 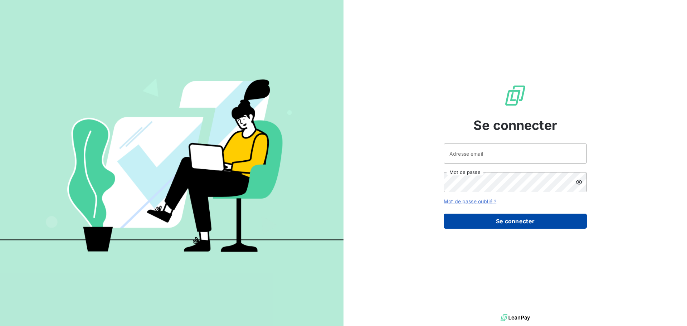 What do you see at coordinates (515, 154) in the screenshot?
I see `input: placeholder` at bounding box center [515, 154].